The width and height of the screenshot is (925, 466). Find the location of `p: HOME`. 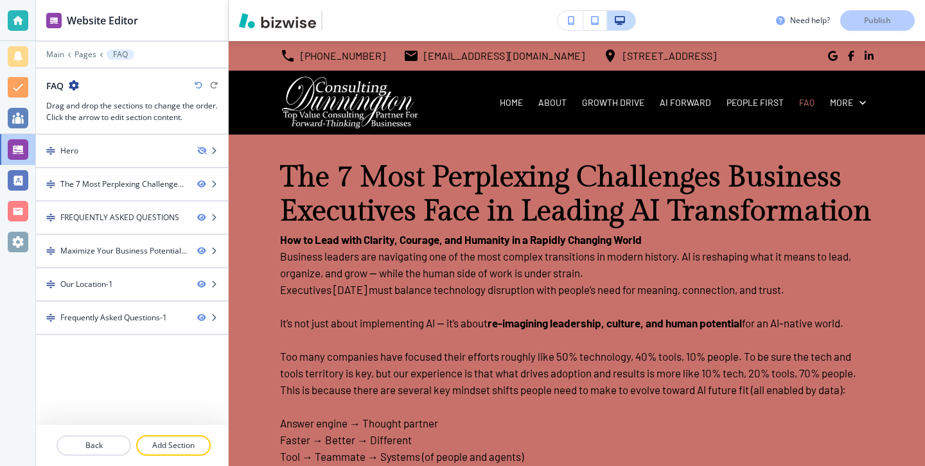

p: HOME is located at coordinates (511, 103).